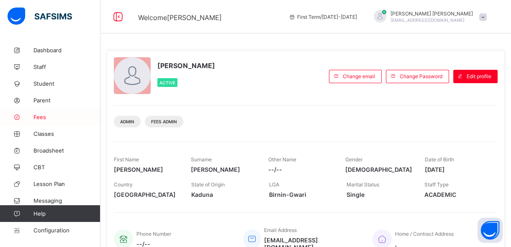  I want to click on span: Configuration, so click(67, 230).